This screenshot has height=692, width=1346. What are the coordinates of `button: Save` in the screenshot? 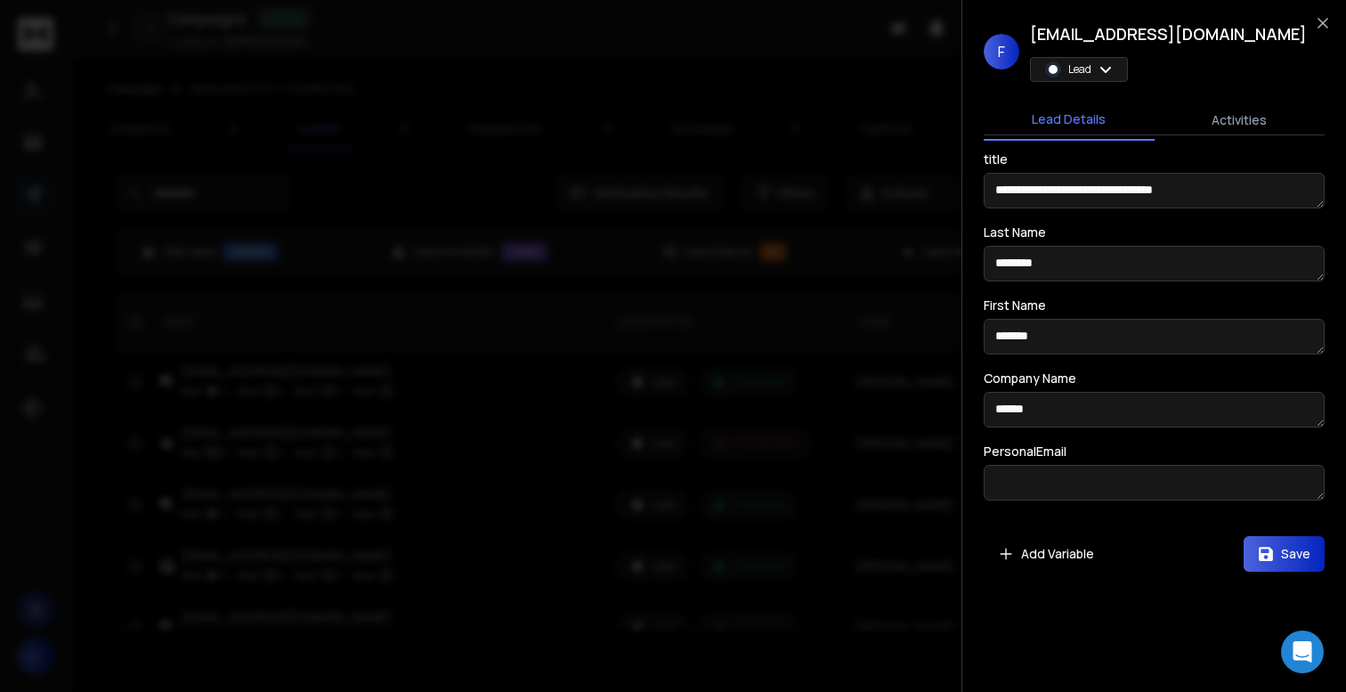 It's located at (1284, 554).